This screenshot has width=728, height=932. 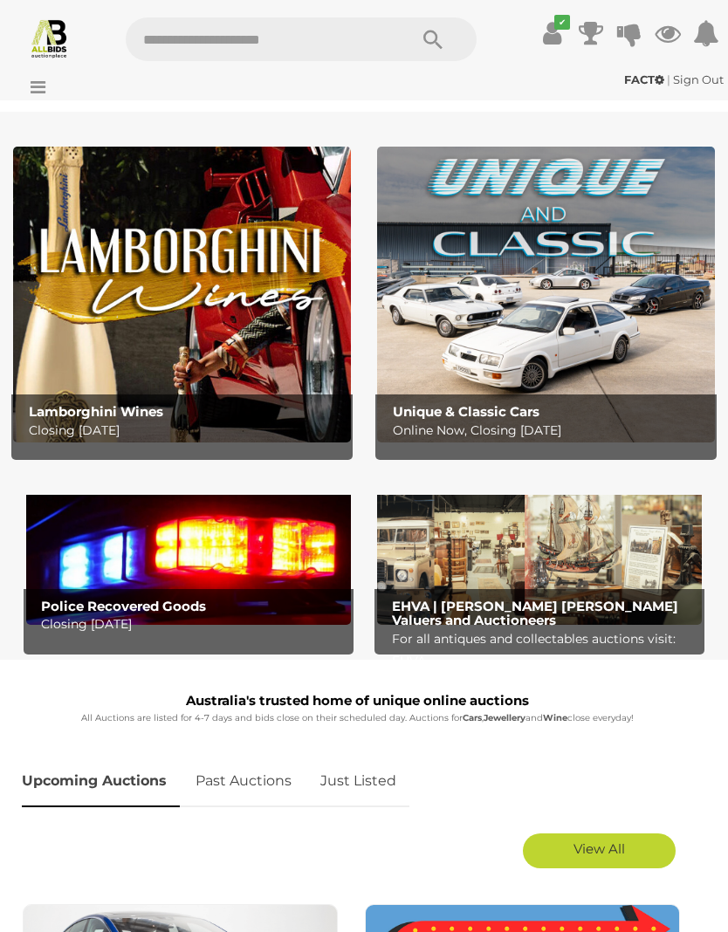 What do you see at coordinates (539, 551) in the screenshot?
I see `img: EHVA | Evans Hastings Valuers and Auctioneers` at bounding box center [539, 551].